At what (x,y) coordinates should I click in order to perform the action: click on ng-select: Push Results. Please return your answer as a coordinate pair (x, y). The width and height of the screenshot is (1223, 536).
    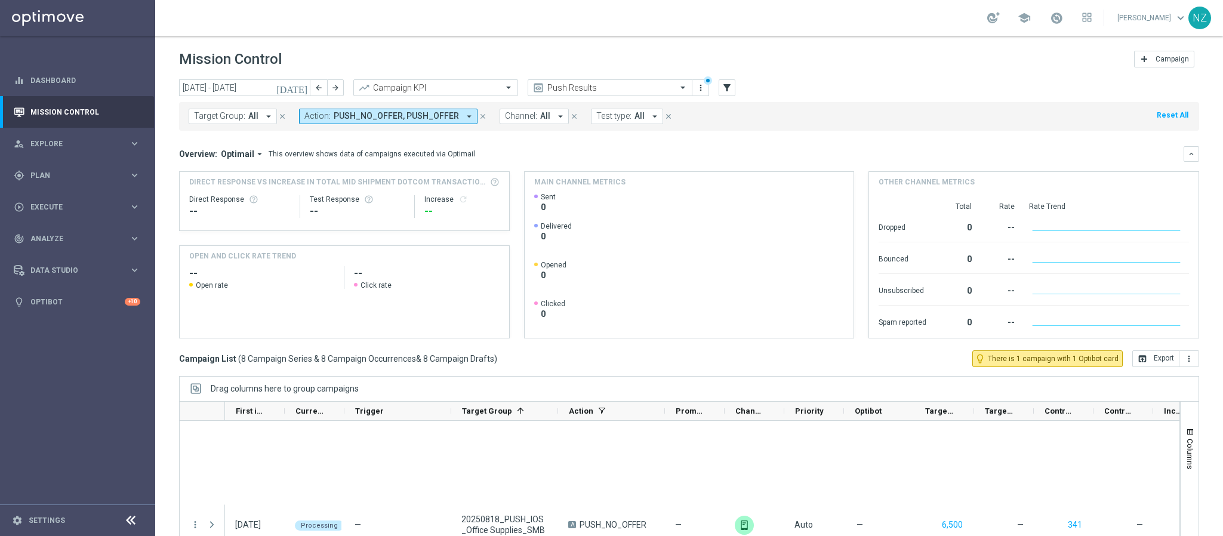
    Looking at the image, I should click on (610, 88).